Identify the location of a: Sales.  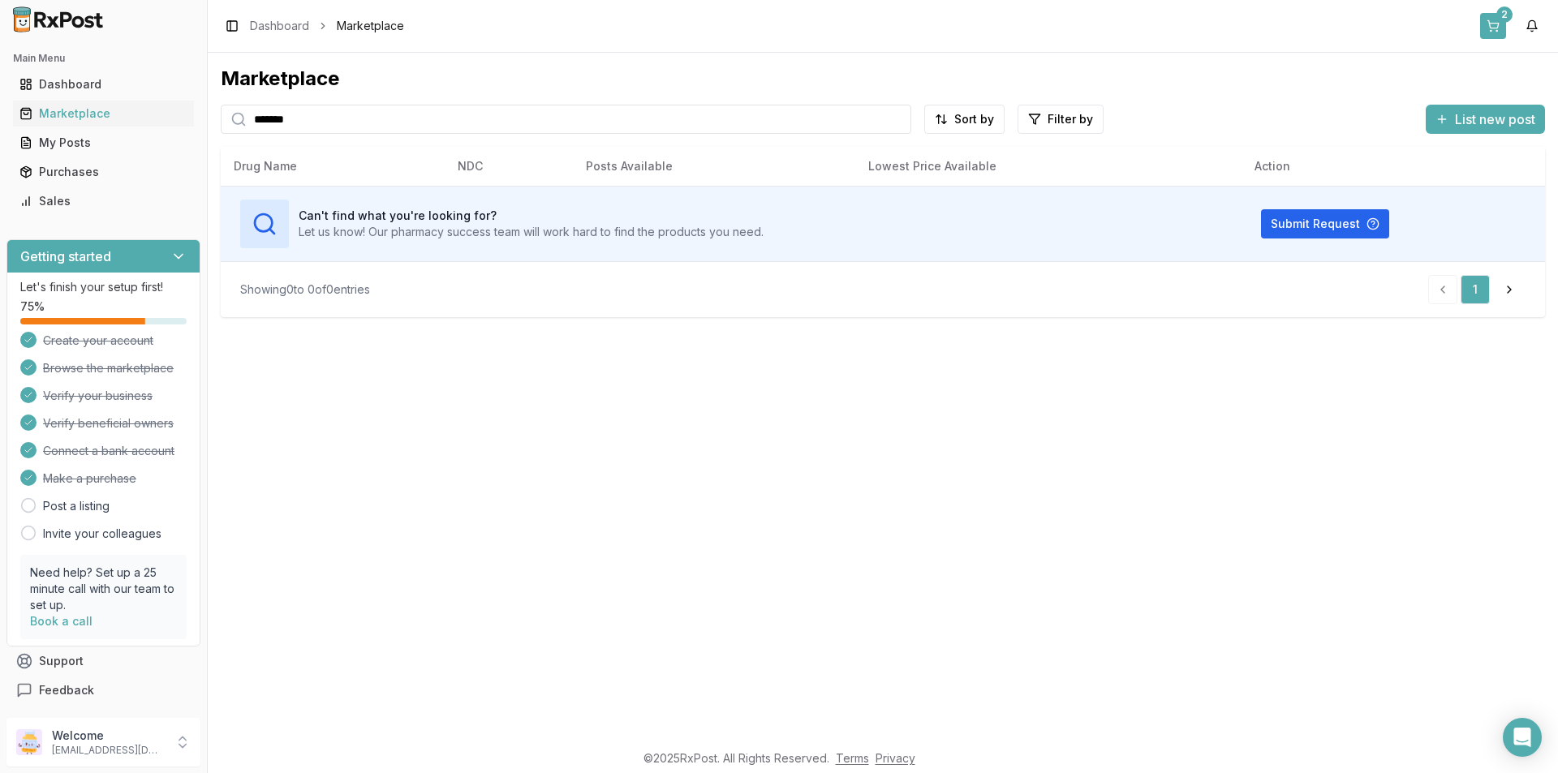
(103, 201).